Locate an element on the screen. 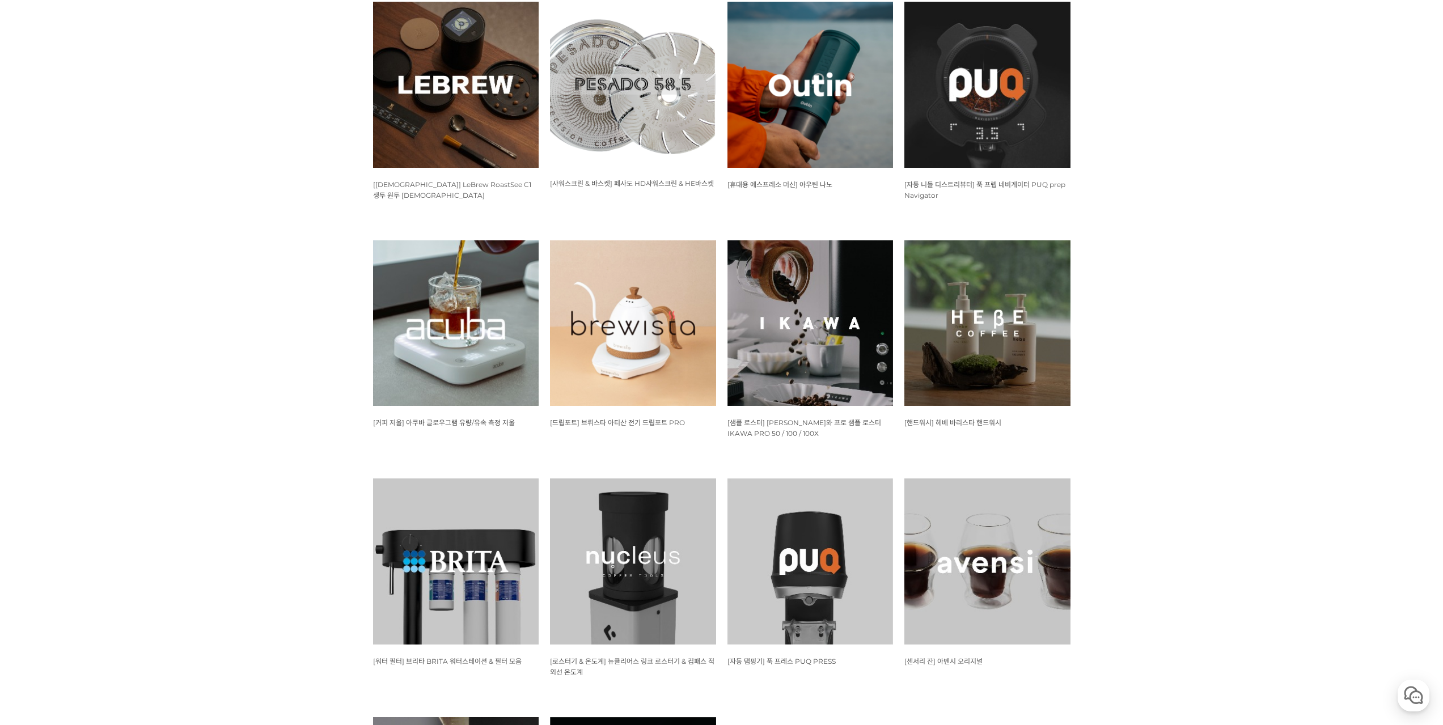 This screenshot has height=725, width=1443. span: [로스터기 & 온도계] 뉴클리어스 링크 로스터기 & 컴패스 적외선 온도계 is located at coordinates (632, 667).